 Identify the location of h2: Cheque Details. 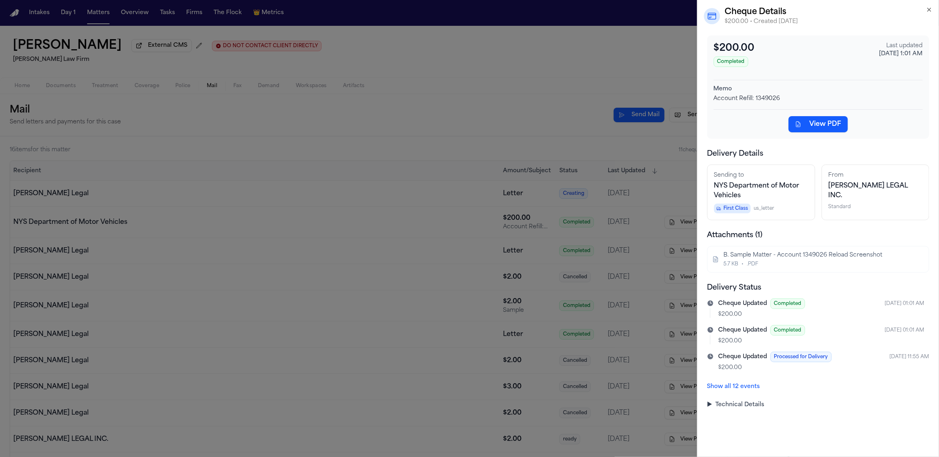
(828, 12).